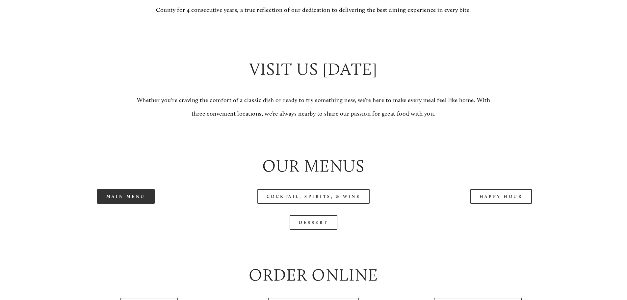 The image size is (627, 300). I want to click on a: Dessert, so click(314, 222).